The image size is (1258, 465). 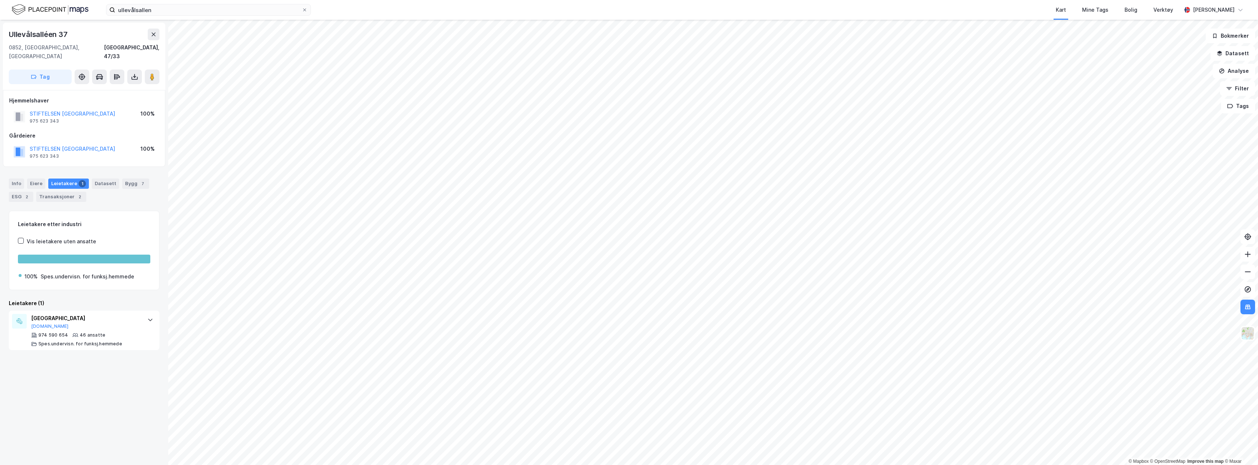 What do you see at coordinates (39, 34) in the screenshot?
I see `div: Ullevålsalléen 37` at bounding box center [39, 34].